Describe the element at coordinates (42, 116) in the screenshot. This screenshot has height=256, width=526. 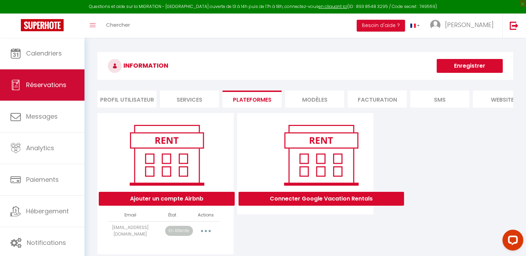
I see `span: Messages` at that location.